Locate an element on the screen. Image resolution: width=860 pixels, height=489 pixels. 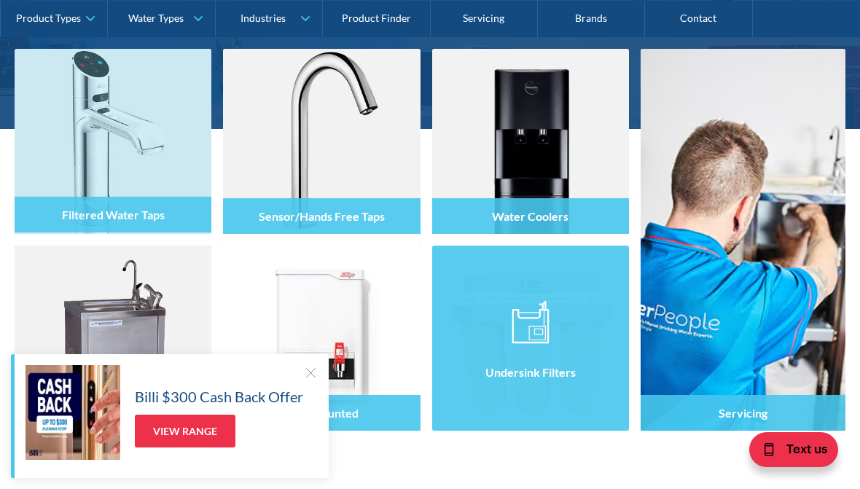
div: Water Types is located at coordinates (156, 17).